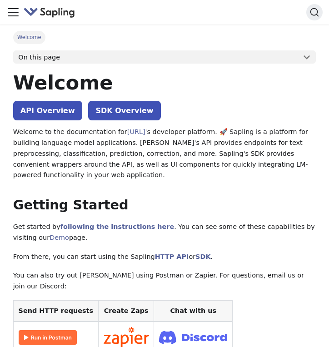 This screenshot has height=347, width=329. What do you see at coordinates (117, 227) in the screenshot?
I see `a: following the instructions here` at bounding box center [117, 227].